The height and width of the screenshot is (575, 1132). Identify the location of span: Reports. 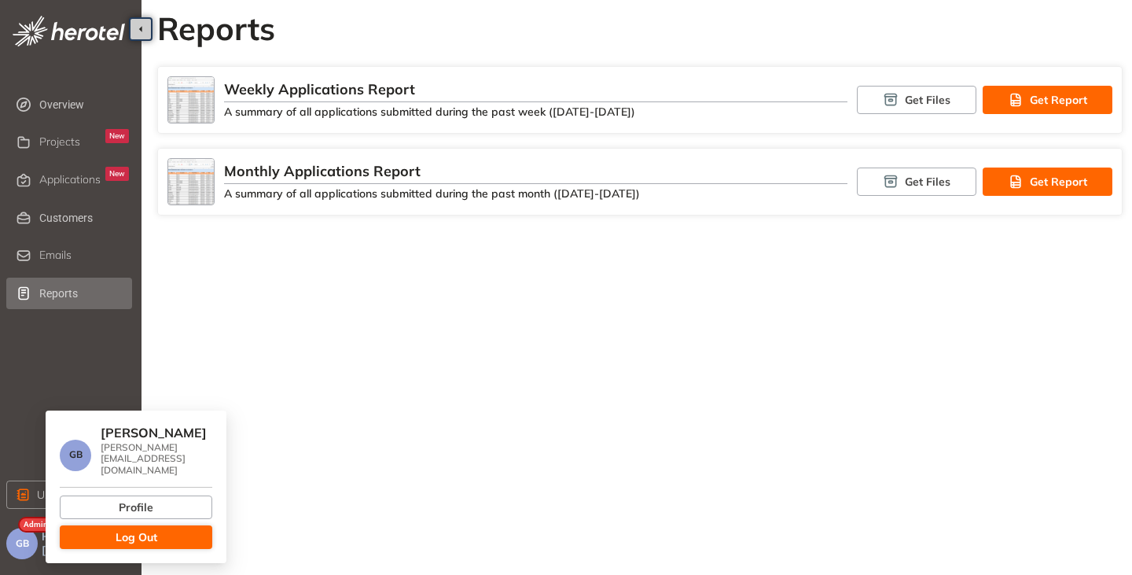
(84, 293).